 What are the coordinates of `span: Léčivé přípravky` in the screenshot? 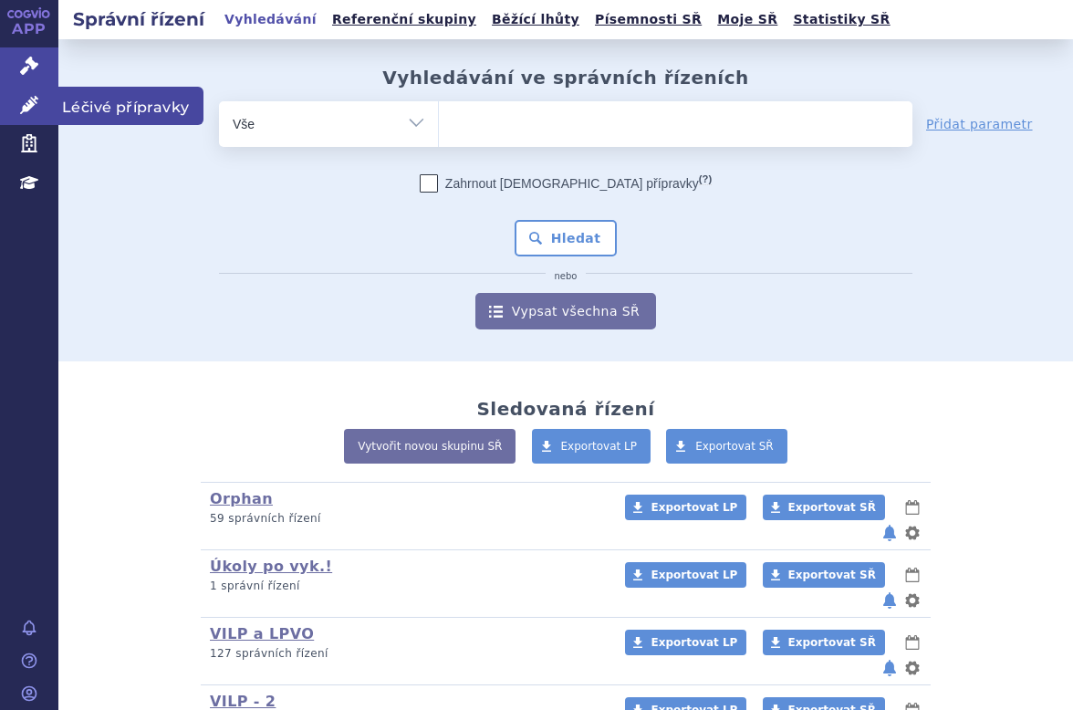 It's located at (130, 106).